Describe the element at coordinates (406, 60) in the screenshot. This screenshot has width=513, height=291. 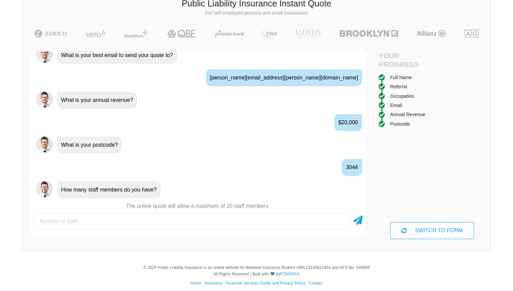
I see `h4: Your Progress` at that location.